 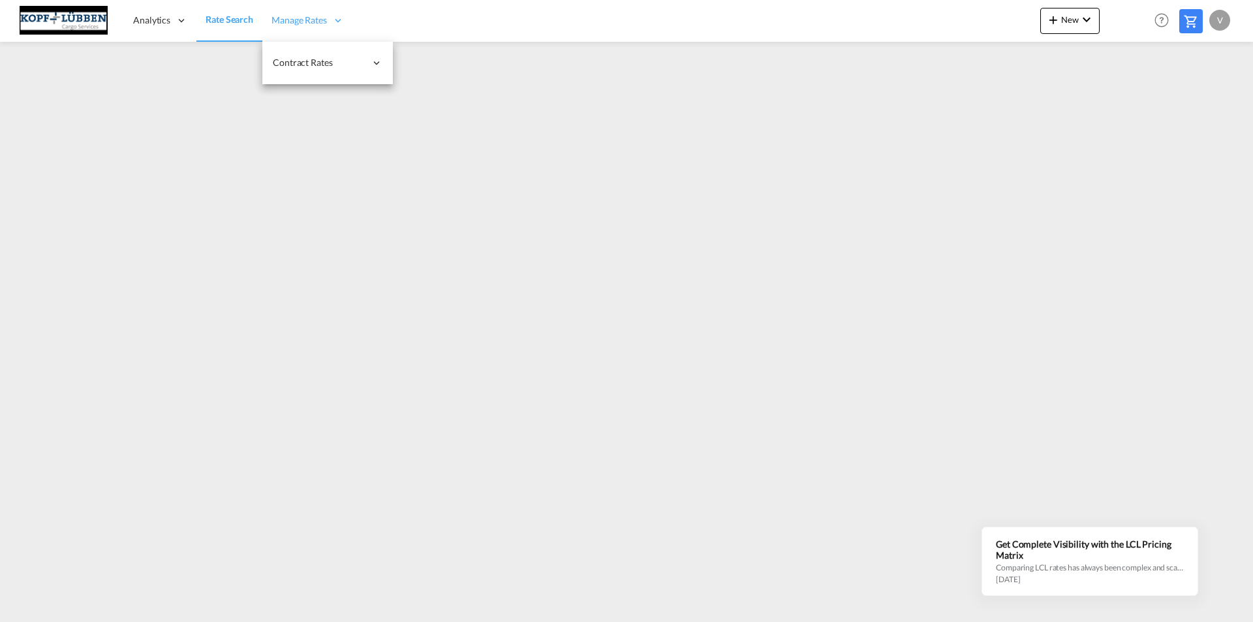 What do you see at coordinates (1053, 20) in the screenshot?
I see `md-icon: icon-plus 400-fg` at bounding box center [1053, 20].